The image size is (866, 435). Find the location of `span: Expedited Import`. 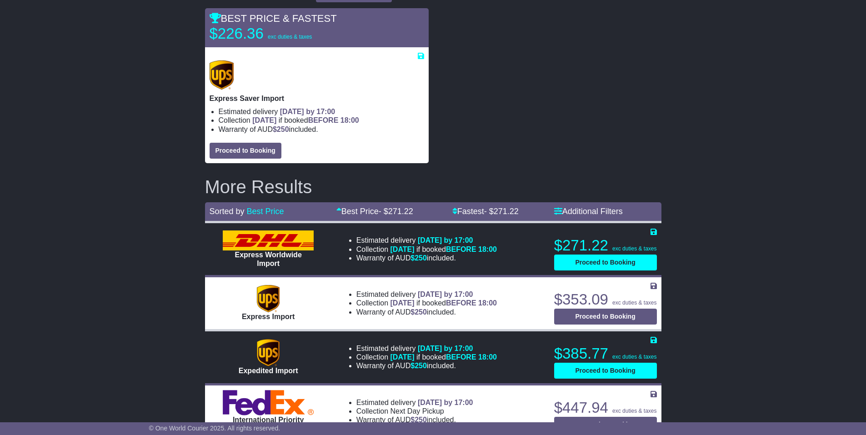

span: Expedited Import is located at coordinates (268, 370).